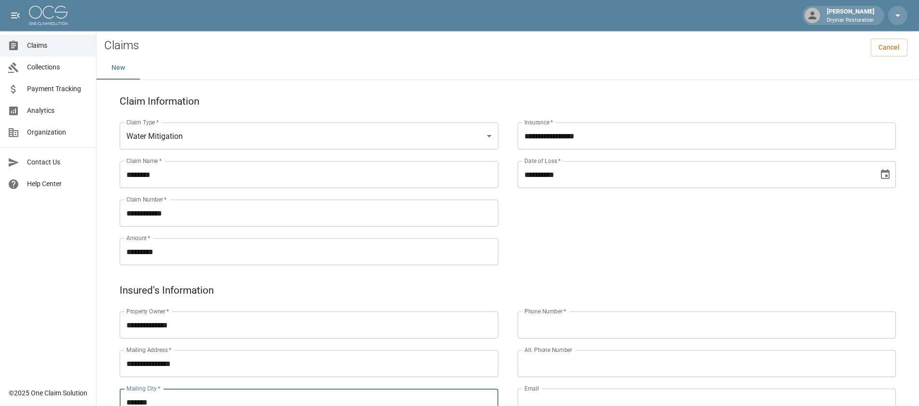 Image resolution: width=919 pixels, height=406 pixels. What do you see at coordinates (48, 15) in the screenshot?
I see `img: ocs-logo-white-transparent.png` at bounding box center [48, 15].